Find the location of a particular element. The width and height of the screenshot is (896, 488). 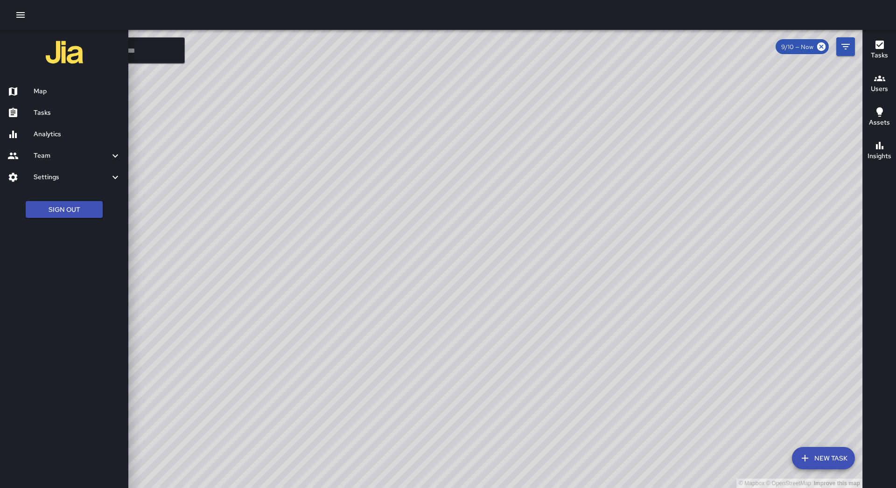

h6: Insights is located at coordinates (879, 156).